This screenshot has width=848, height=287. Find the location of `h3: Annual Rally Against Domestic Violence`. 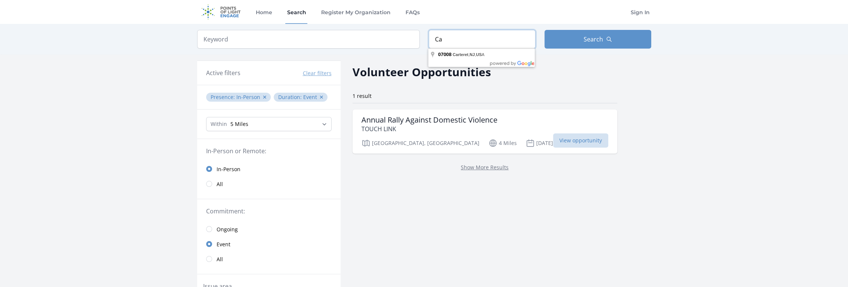

h3: Annual Rally Against Domestic Violence is located at coordinates (430, 120).